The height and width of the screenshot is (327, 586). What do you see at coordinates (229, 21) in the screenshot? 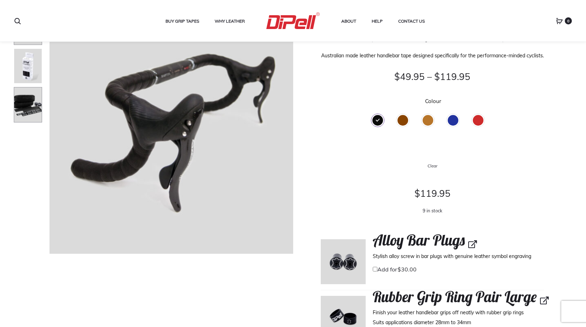
I see `a: Why Leather` at bounding box center [229, 21].